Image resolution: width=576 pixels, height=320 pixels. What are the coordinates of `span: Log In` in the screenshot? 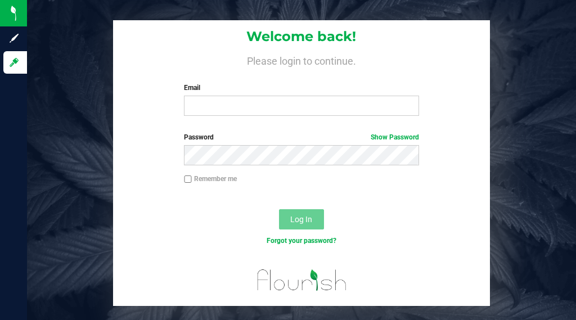 It's located at (301, 220).